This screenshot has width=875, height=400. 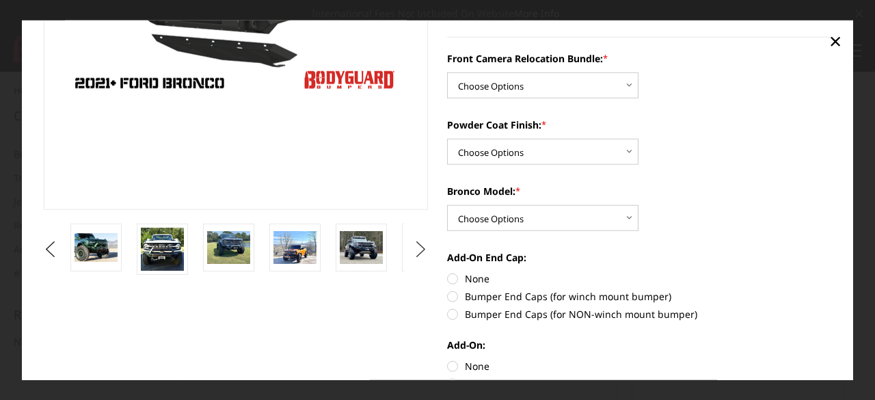 I want to click on label: Bronco Model:, so click(x=639, y=191).